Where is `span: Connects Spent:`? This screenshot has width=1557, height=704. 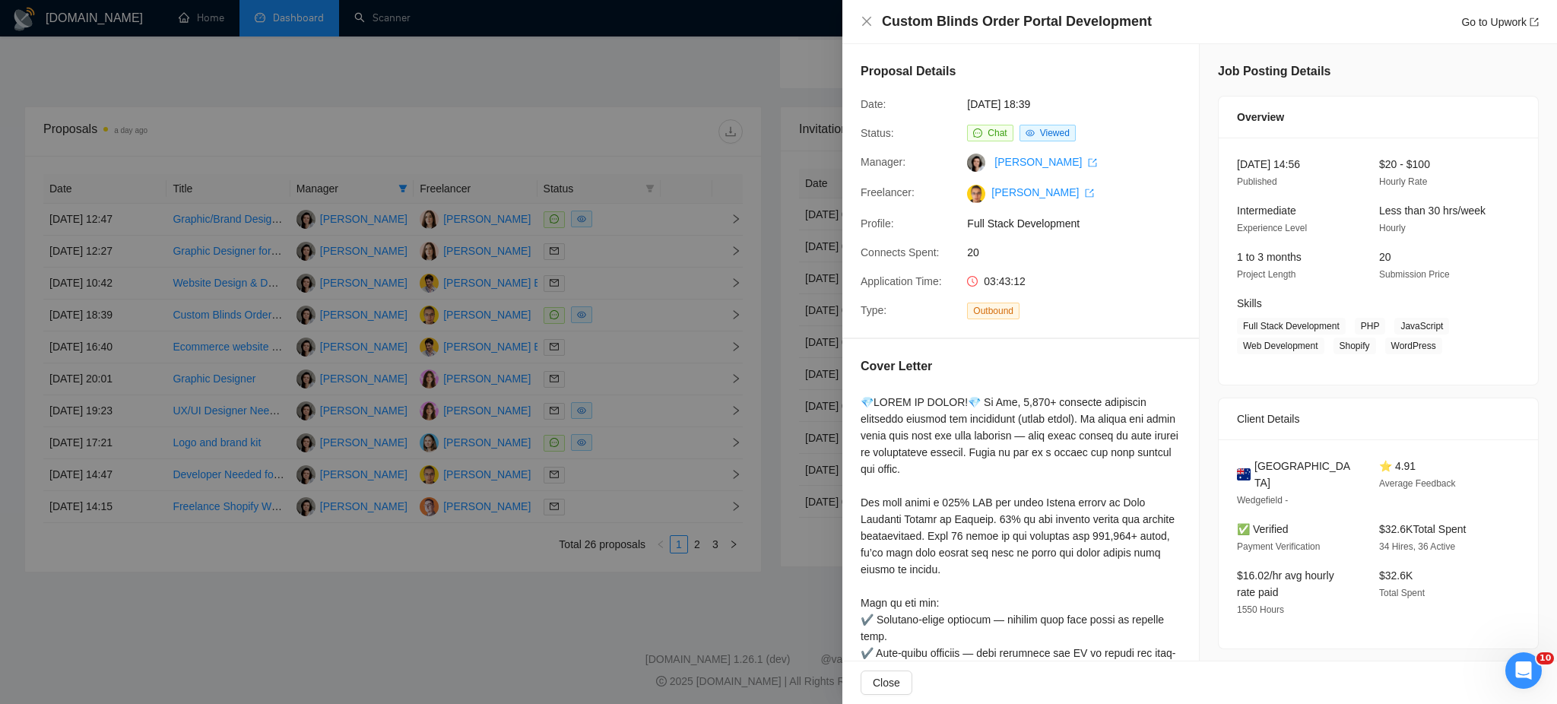
span: Connects Spent: is located at coordinates (900, 252).